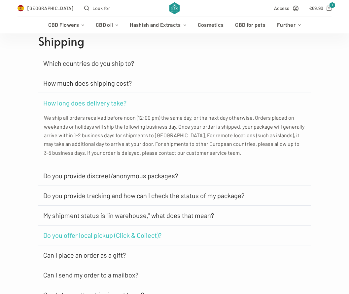 This screenshot has width=349, height=294. Describe the element at coordinates (155, 24) in the screenshot. I see `font: Hashish and Extracts` at that location.